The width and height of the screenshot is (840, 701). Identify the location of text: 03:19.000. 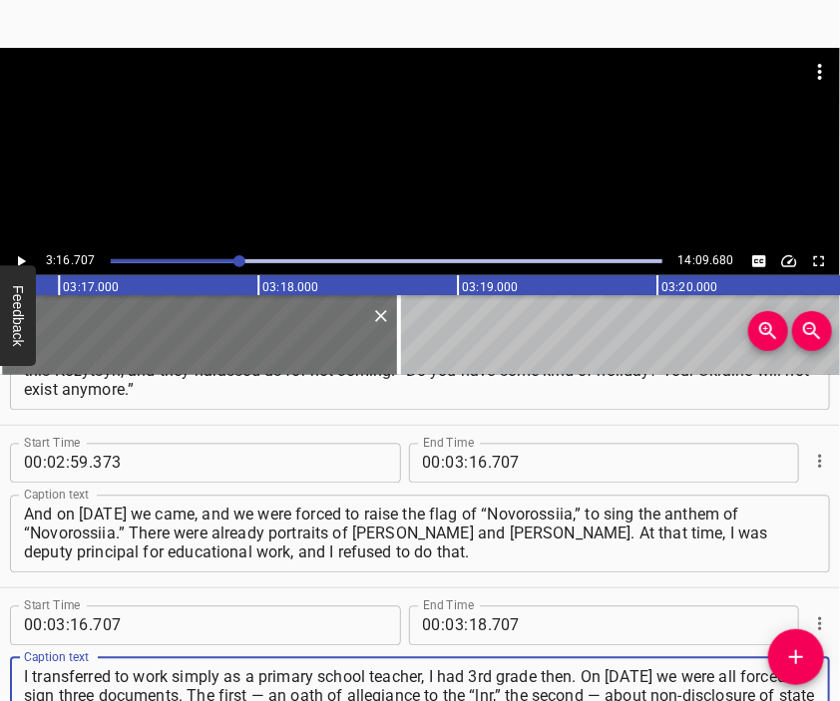
(490, 287).